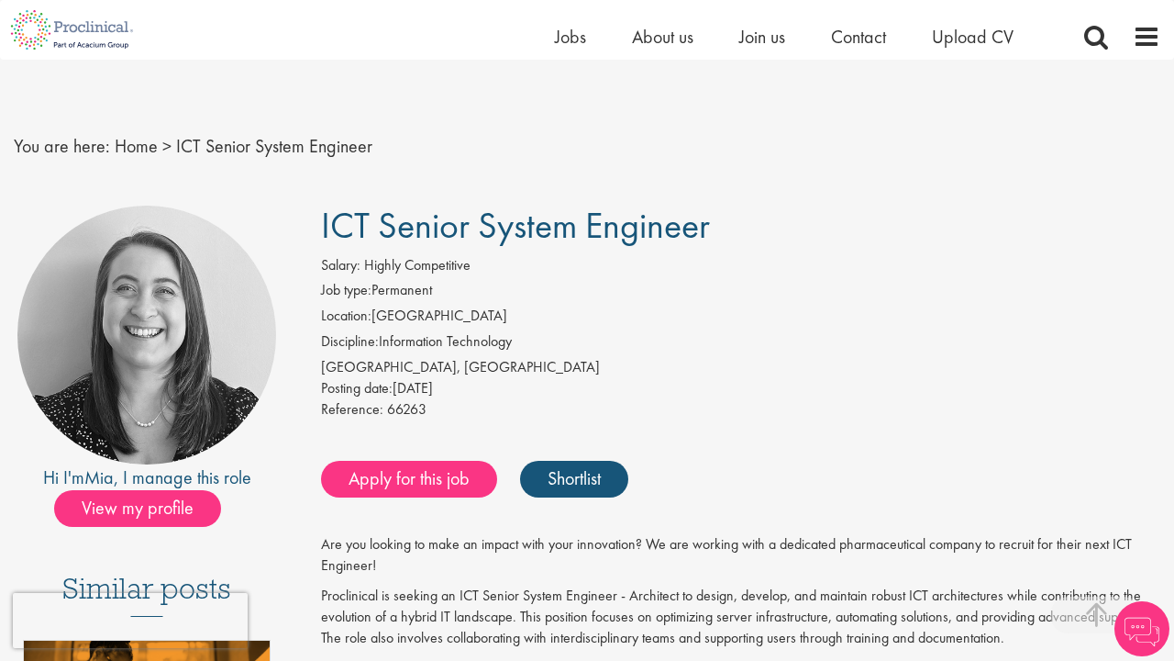 This screenshot has width=1174, height=661. I want to click on li: Information Technology, so click(740, 344).